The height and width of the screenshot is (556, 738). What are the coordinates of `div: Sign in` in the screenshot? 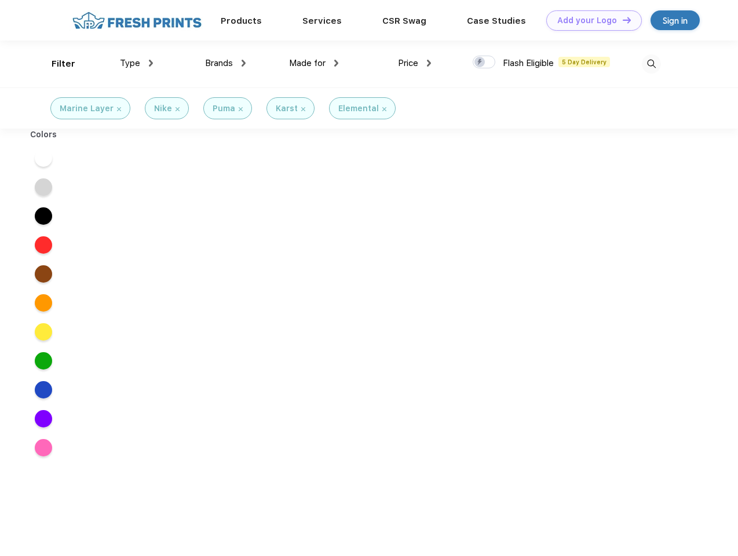 It's located at (675, 20).